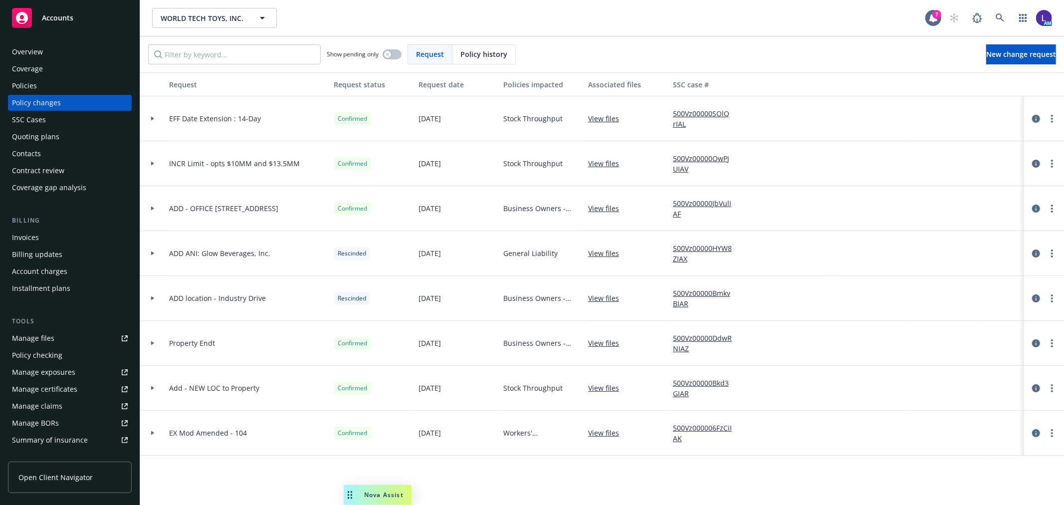 The height and width of the screenshot is (505, 1064). Describe the element at coordinates (247, 84) in the screenshot. I see `div: Request` at that location.